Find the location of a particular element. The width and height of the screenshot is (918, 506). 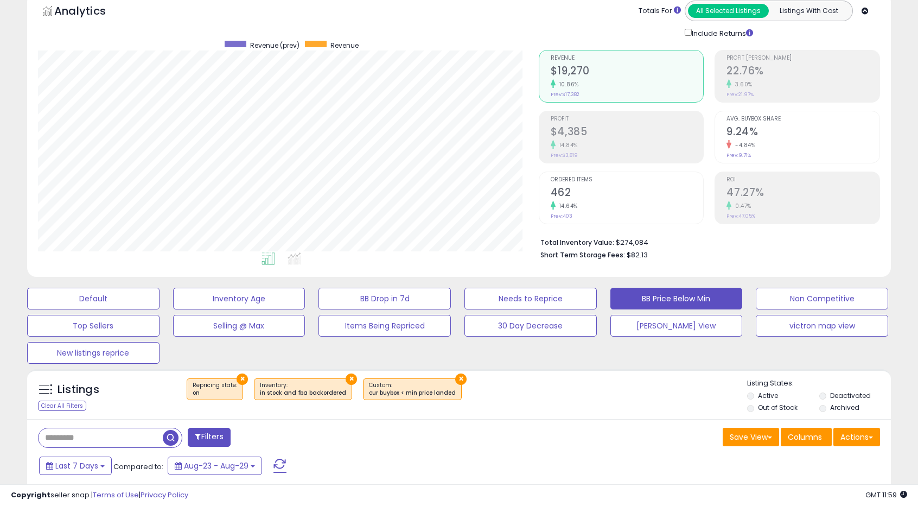

span: Revenue (prev) is located at coordinates (275, 45).